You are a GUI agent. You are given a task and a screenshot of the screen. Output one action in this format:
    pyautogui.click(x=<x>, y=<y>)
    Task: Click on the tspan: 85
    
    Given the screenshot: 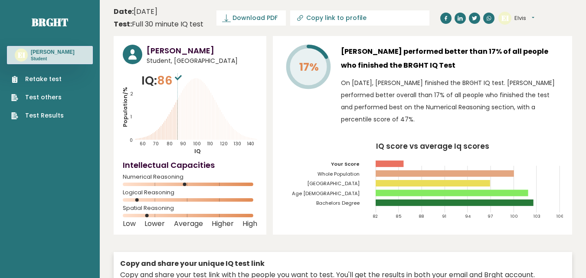 What is the action you would take?
    pyautogui.click(x=398, y=216)
    